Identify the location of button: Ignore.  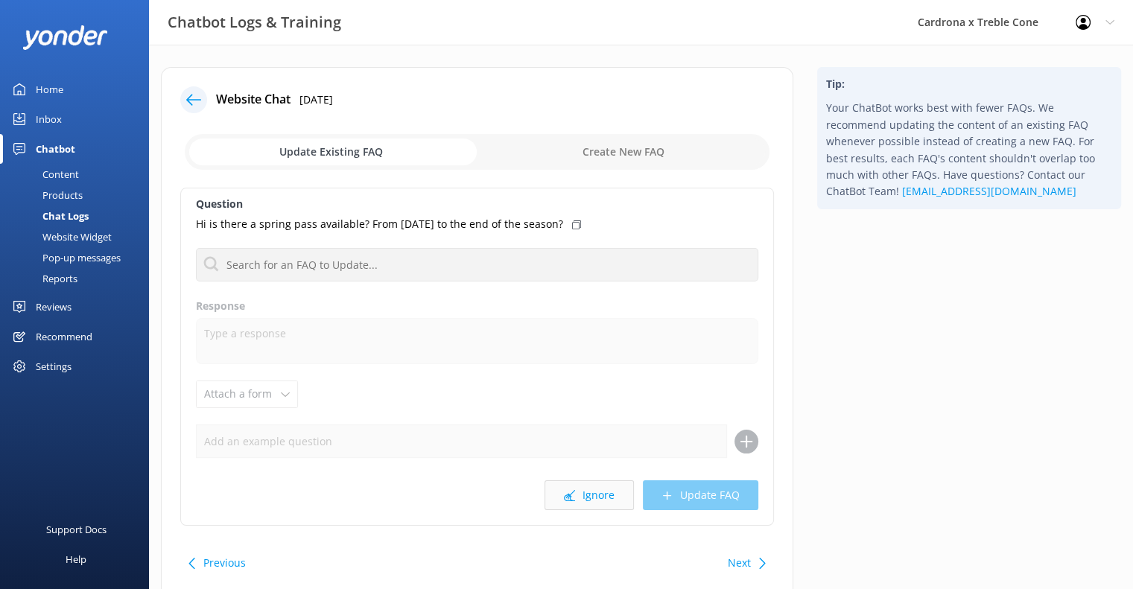
(589, 495).